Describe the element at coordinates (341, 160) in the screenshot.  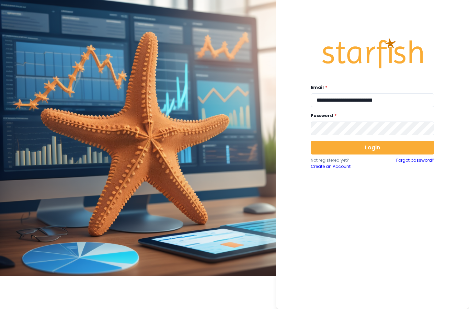
I see `p: Not registered yet?` at that location.